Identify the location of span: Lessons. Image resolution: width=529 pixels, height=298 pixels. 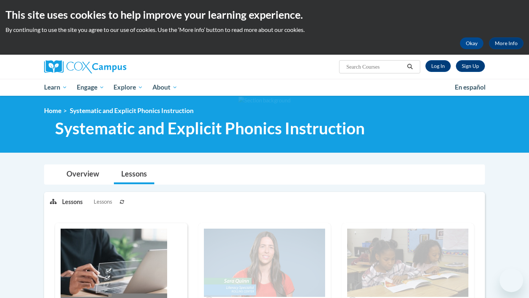
(103, 202).